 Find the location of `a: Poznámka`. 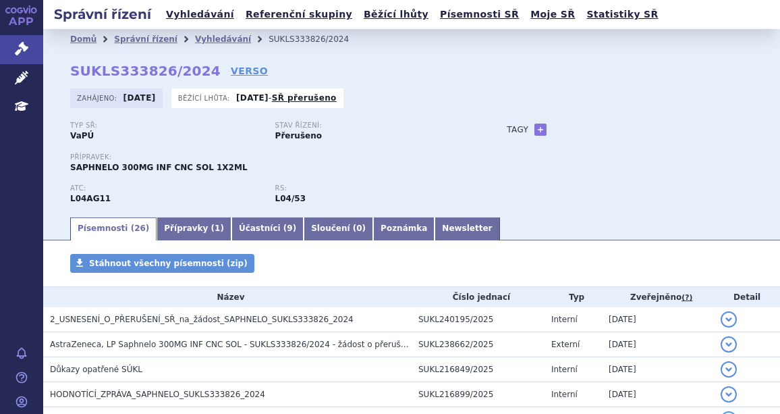

a: Poznámka is located at coordinates (404, 229).